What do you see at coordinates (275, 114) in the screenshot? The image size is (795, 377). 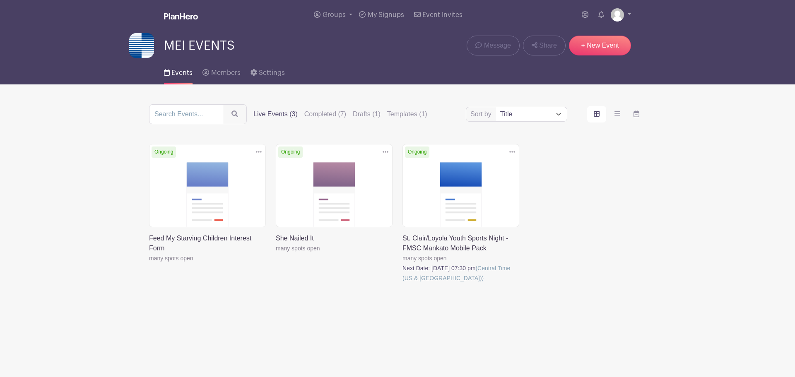 I see `label: Live Events (3)` at bounding box center [275, 114].